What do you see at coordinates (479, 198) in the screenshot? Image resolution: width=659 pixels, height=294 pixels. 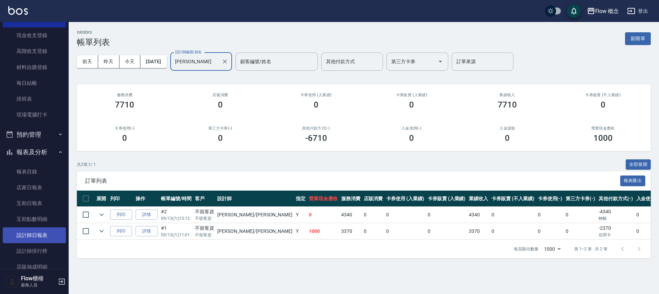 I see `th: 業績收入` at bounding box center [479, 198].